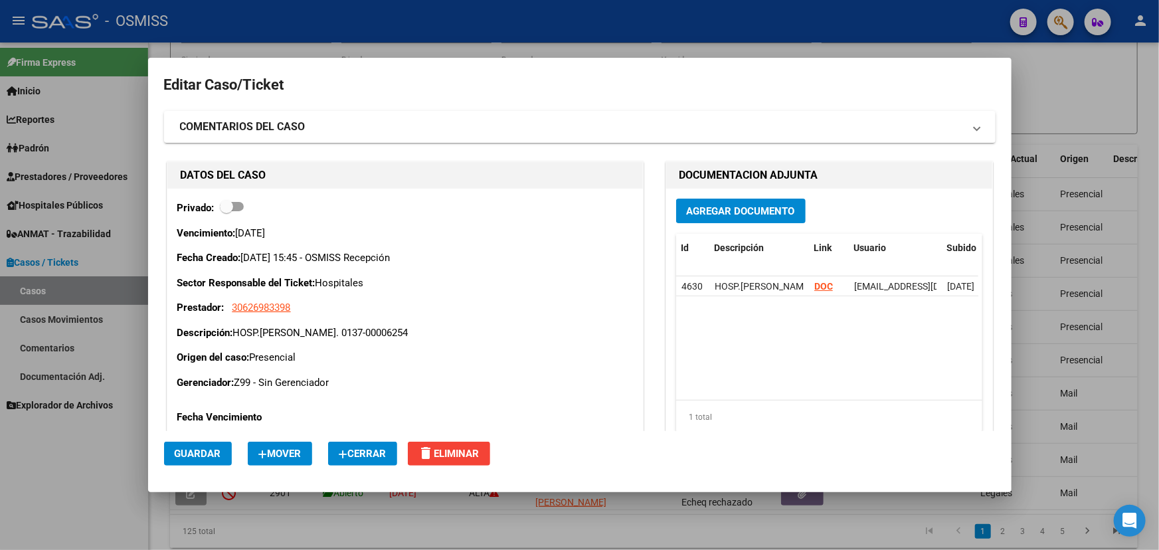 This screenshot has width=1159, height=550. Describe the element at coordinates (205, 333) in the screenshot. I see `strong: Descripción:` at that location.